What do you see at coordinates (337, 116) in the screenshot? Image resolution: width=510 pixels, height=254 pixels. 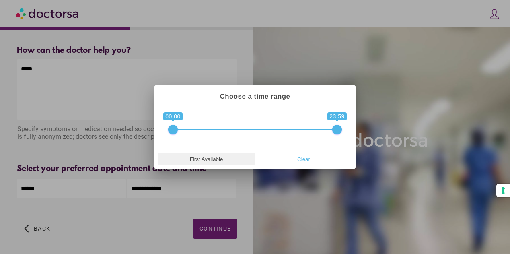 I see `span: 23:59` at bounding box center [337, 116].